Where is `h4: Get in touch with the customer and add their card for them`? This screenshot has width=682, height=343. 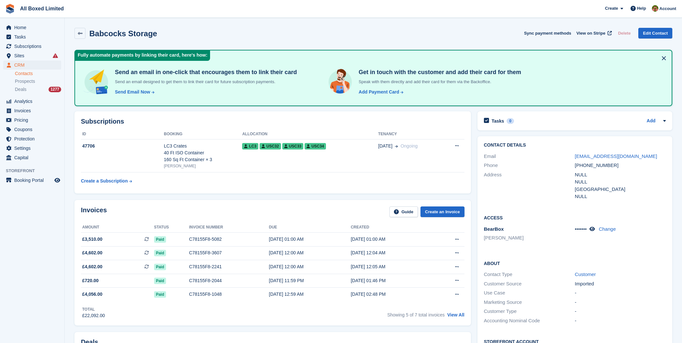
h4: Get in touch with the customer and add their card for them is located at coordinates (438, 72).